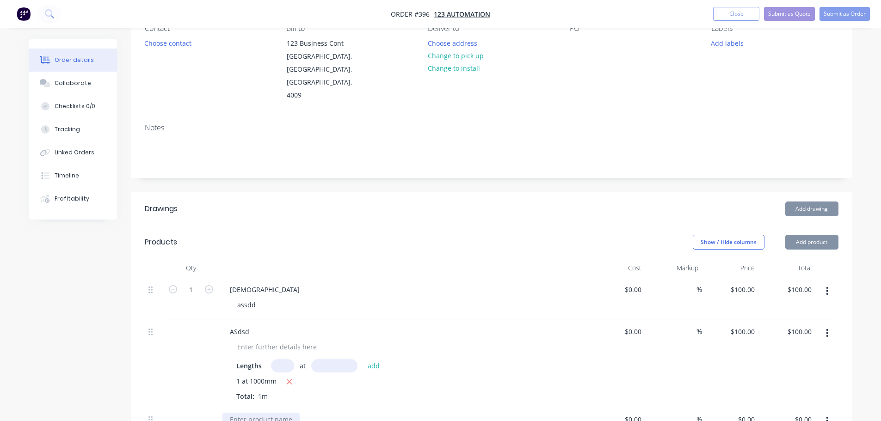 The width and height of the screenshot is (881, 421). What do you see at coordinates (633, 28) in the screenshot?
I see `div: PO` at bounding box center [633, 28].